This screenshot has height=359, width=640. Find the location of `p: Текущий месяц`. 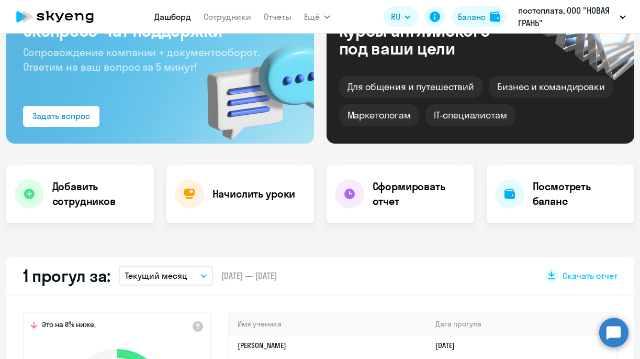

p: Текущий месяц is located at coordinates (156, 275).